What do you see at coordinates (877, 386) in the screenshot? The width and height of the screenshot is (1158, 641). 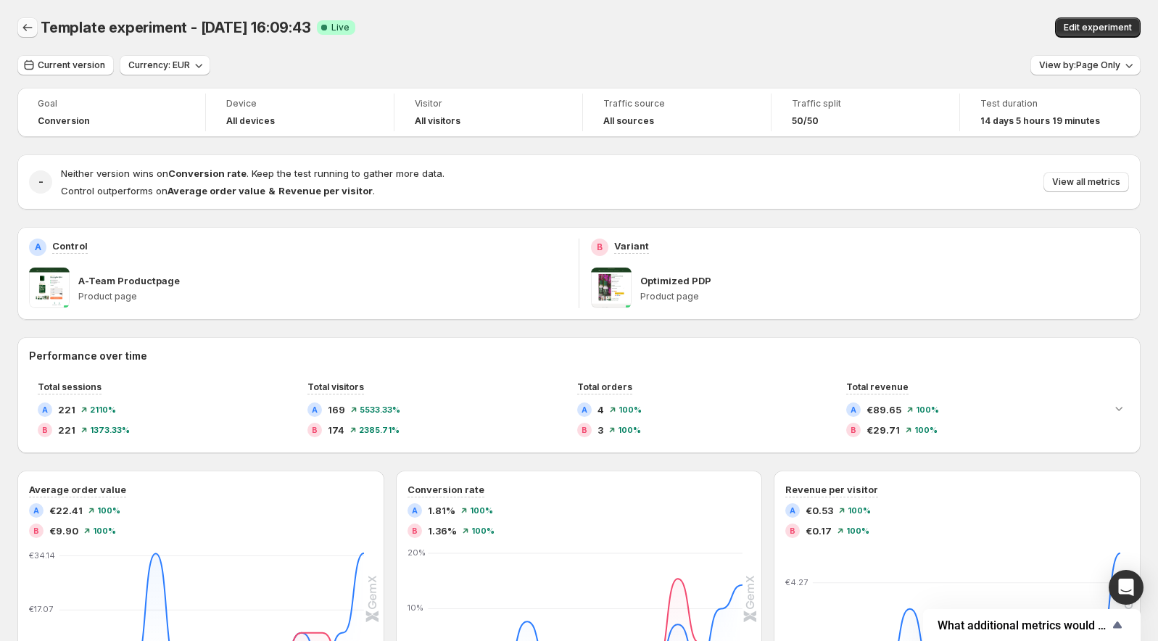 I see `span: Total revenue` at bounding box center [877, 386].